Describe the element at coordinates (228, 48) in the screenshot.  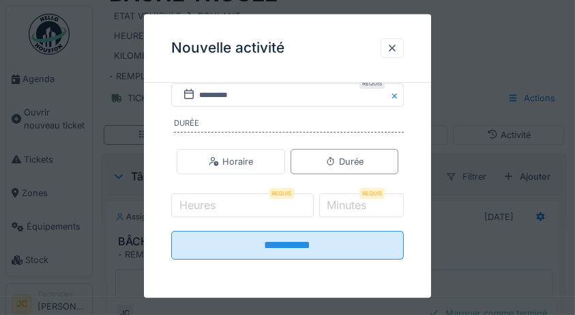
I see `h3: Nouvelle activité` at that location.